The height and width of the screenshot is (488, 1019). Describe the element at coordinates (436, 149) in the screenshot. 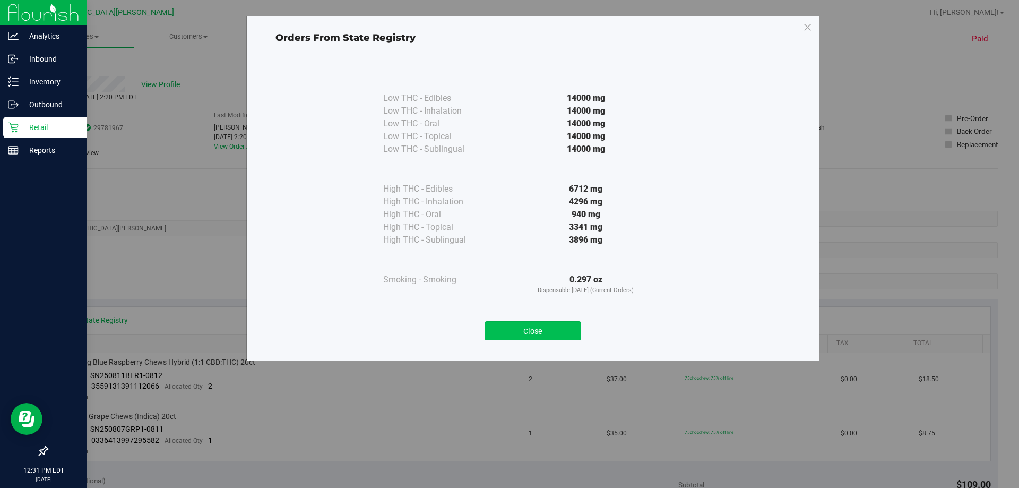

I see `div: Low THC - Sublingual` at that location.